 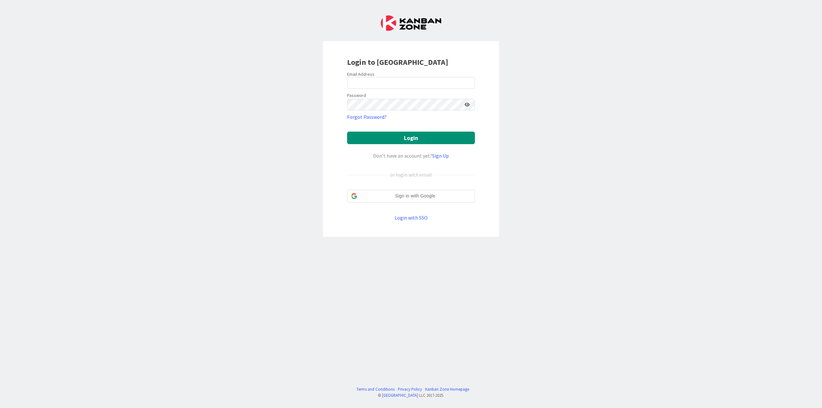 What do you see at coordinates (360, 74) in the screenshot?
I see `label: Email Address` at bounding box center [360, 74].